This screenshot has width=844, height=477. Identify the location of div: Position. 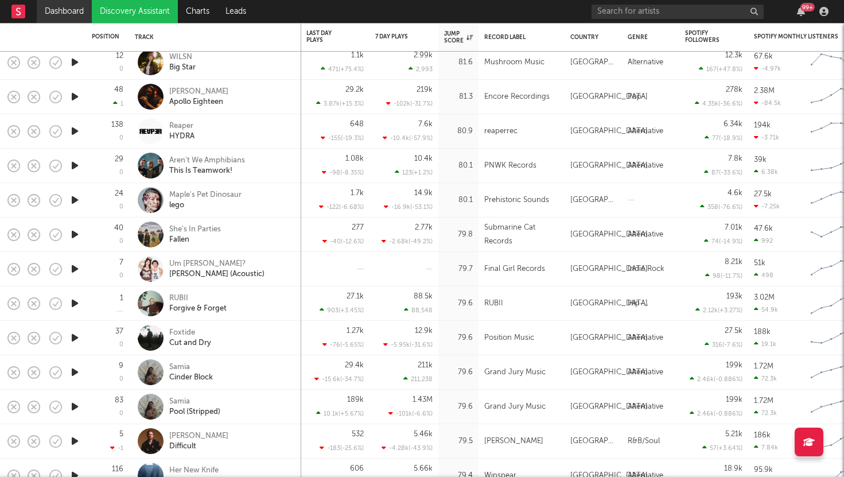
(106, 37).